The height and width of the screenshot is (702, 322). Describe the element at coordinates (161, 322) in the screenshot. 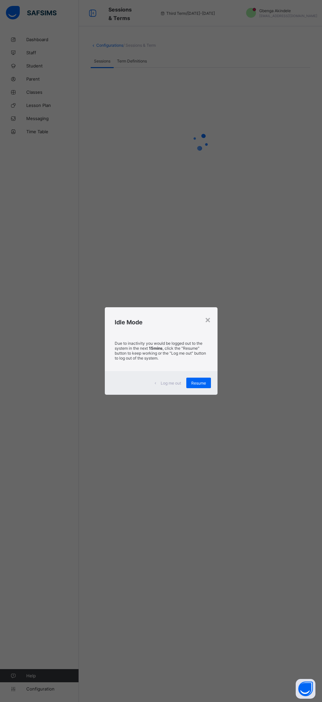

I see `h2: Idle Mode` at that location.